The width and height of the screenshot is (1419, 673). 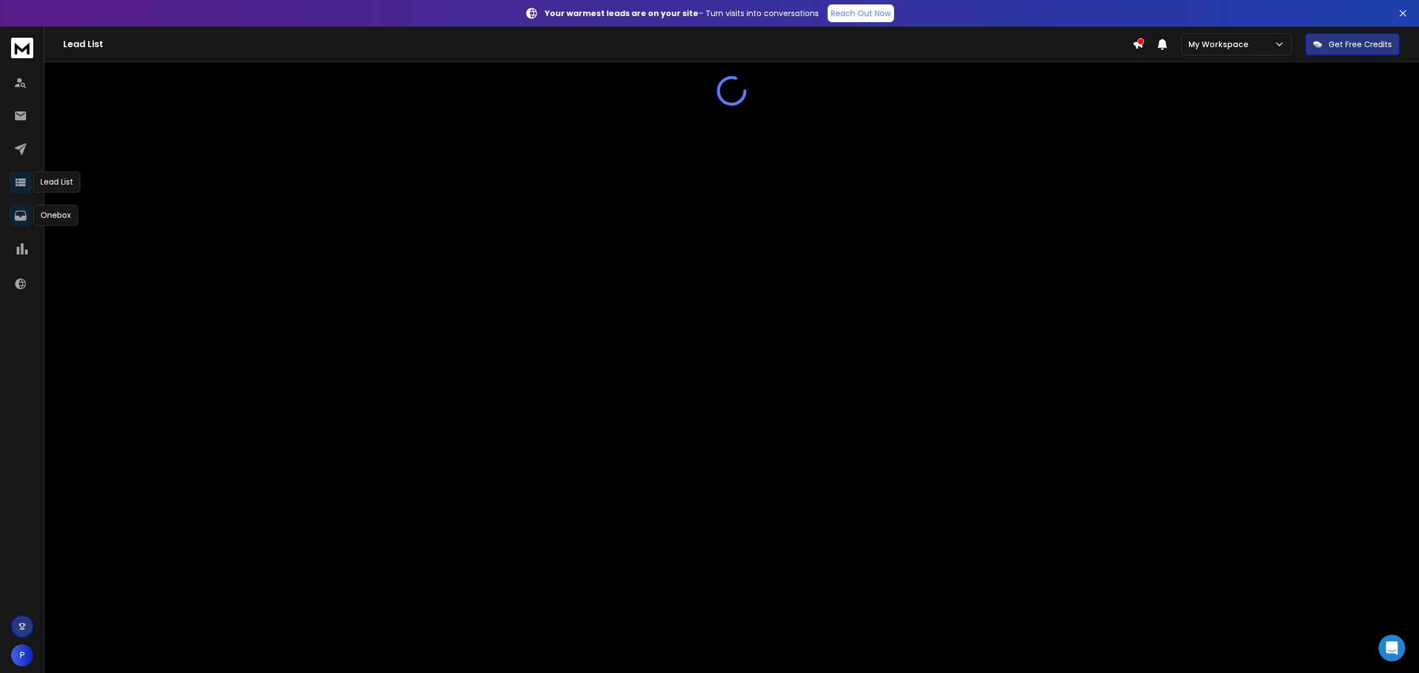 I want to click on p: My Workspace, so click(x=1221, y=44).